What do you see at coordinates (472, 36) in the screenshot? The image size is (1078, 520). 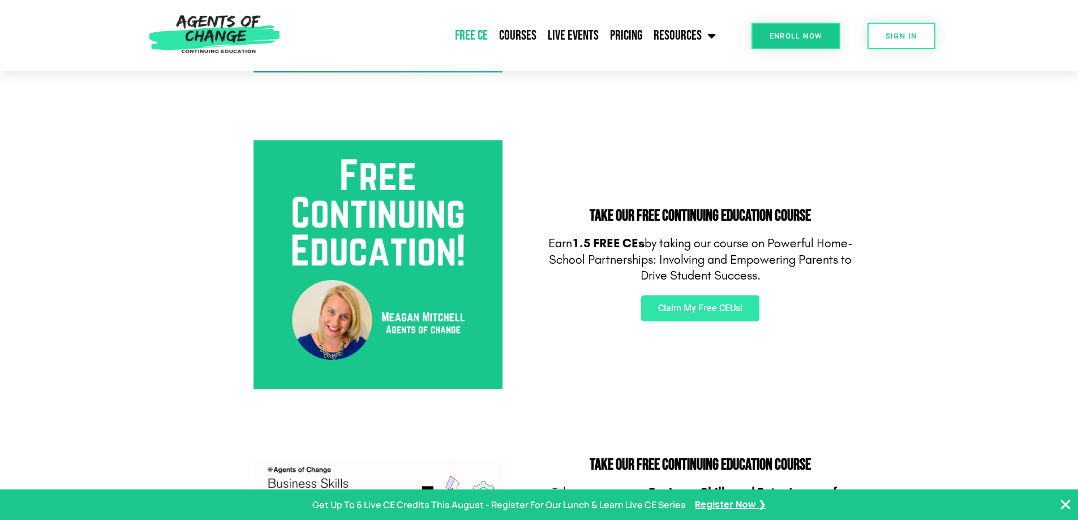 I see `a: Free CE` at bounding box center [472, 36].